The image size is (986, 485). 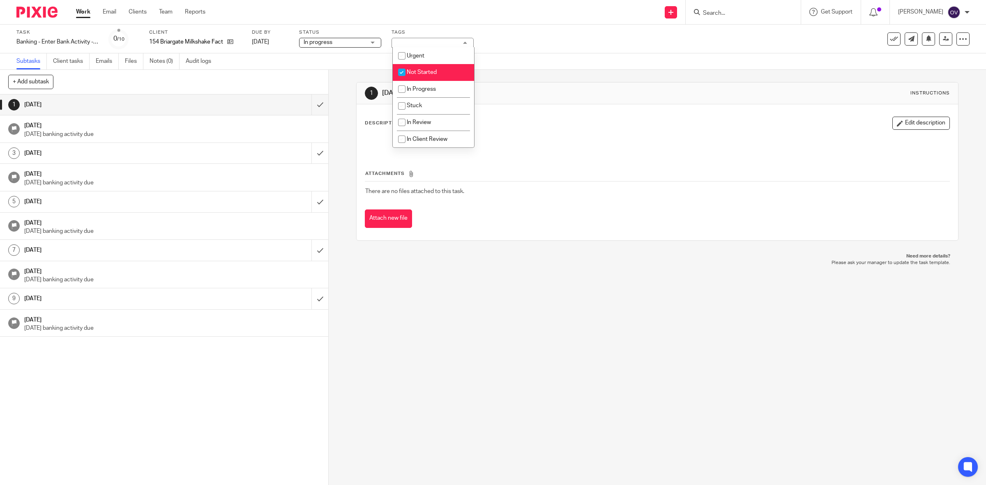 What do you see at coordinates (138, 12) in the screenshot?
I see `a: Clients` at bounding box center [138, 12].